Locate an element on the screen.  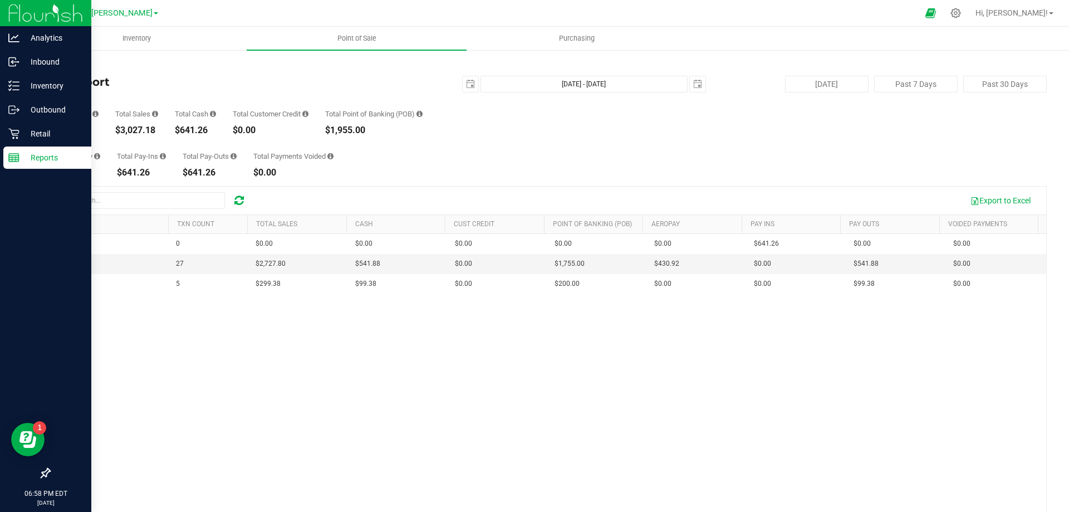
div: Total Customer Credit is located at coordinates (271, 114).